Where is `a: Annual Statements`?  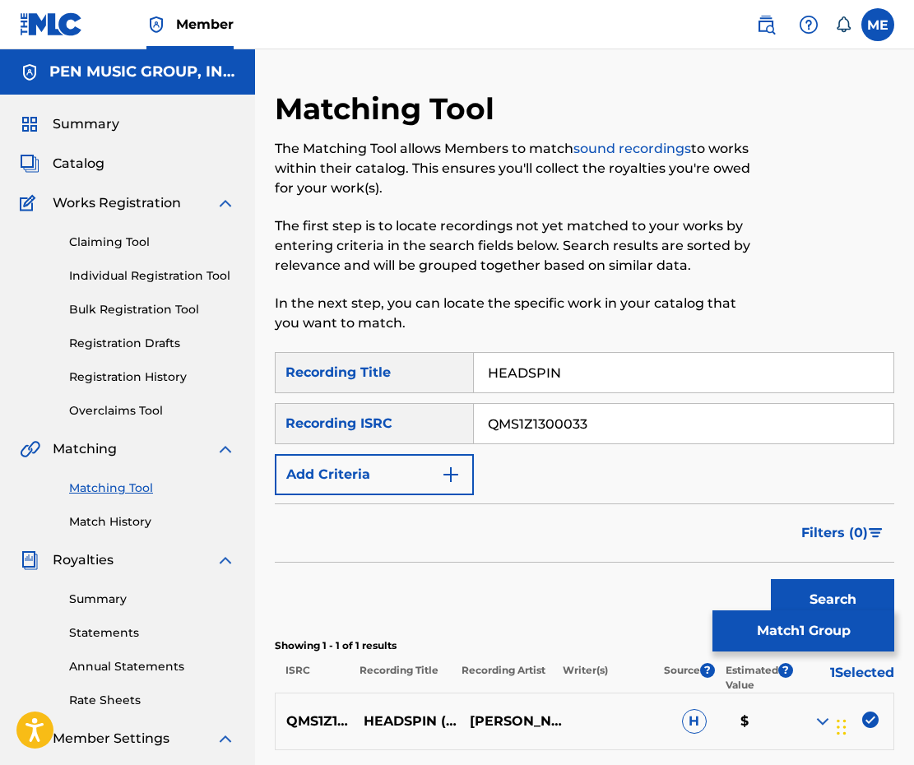 a: Annual Statements is located at coordinates (152, 666).